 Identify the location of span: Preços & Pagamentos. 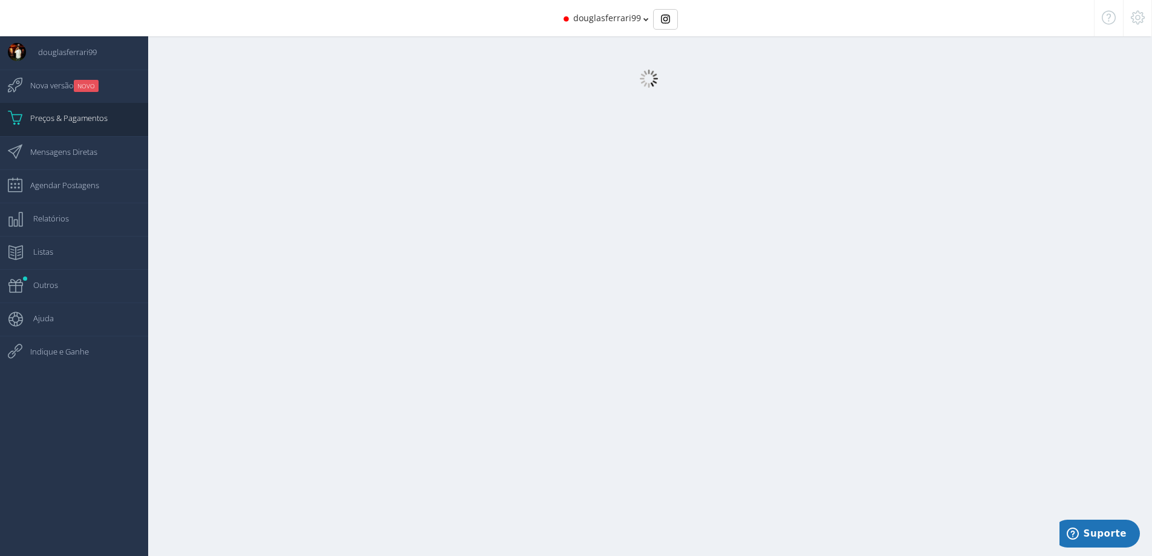
(63, 118).